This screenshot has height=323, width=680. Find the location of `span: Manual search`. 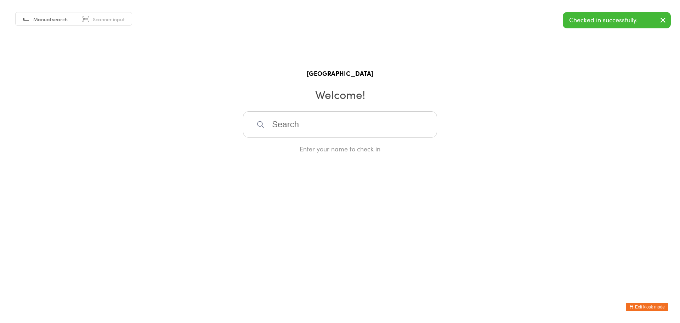

span: Manual search is located at coordinates (50, 19).